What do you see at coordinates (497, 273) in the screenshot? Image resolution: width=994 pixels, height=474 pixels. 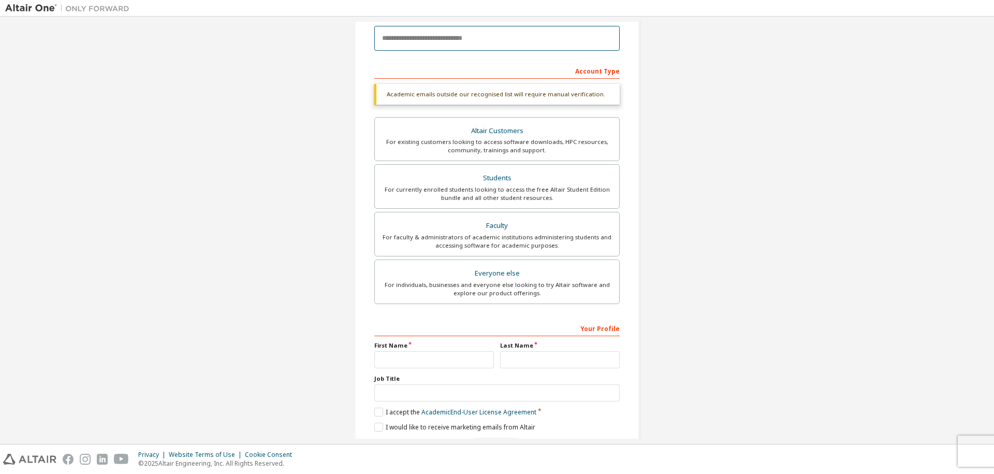 I see `div: Everyone else` at bounding box center [497, 273].